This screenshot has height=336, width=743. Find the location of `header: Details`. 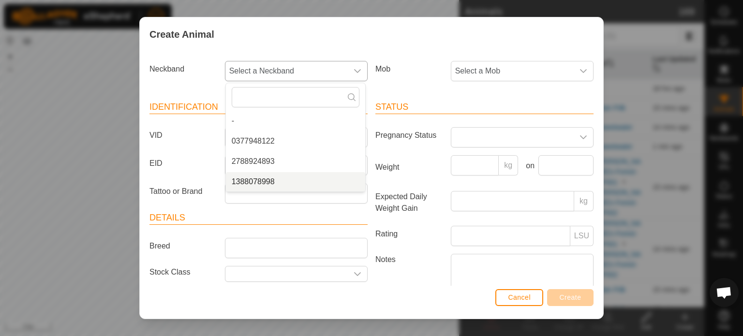

header: Details is located at coordinates (258, 218).